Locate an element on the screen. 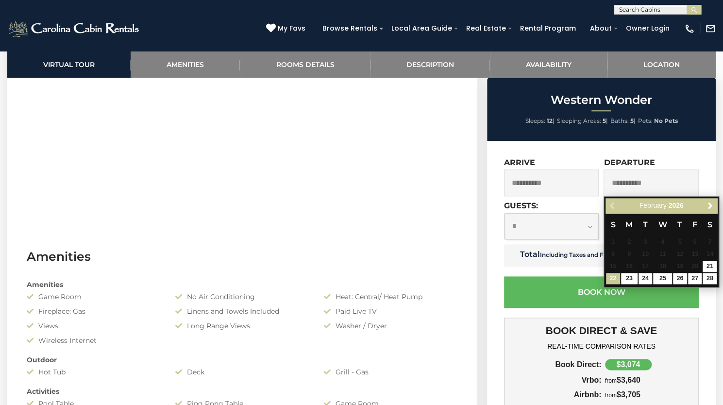  a: Browse Rentals is located at coordinates (350, 28).